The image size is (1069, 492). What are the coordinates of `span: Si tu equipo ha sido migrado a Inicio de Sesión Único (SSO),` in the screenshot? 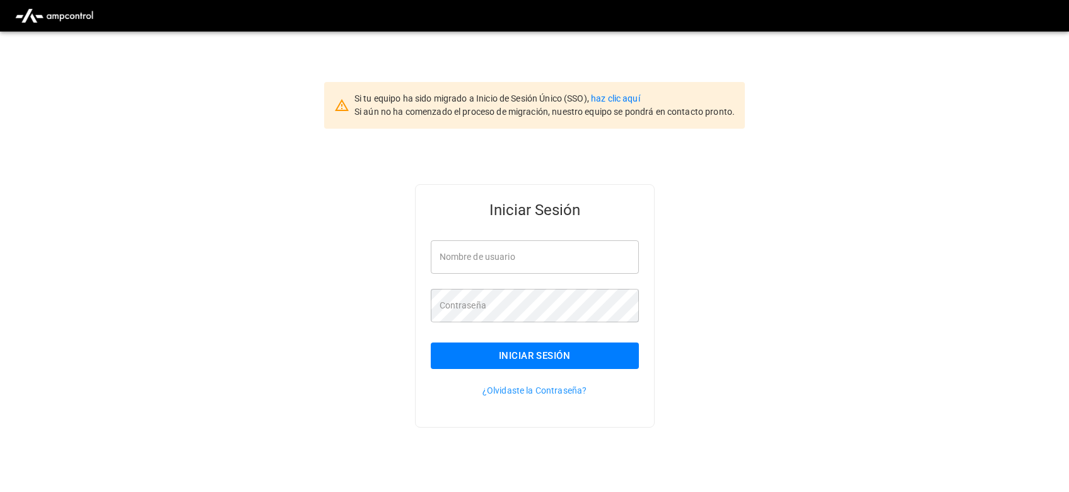 It's located at (472, 98).